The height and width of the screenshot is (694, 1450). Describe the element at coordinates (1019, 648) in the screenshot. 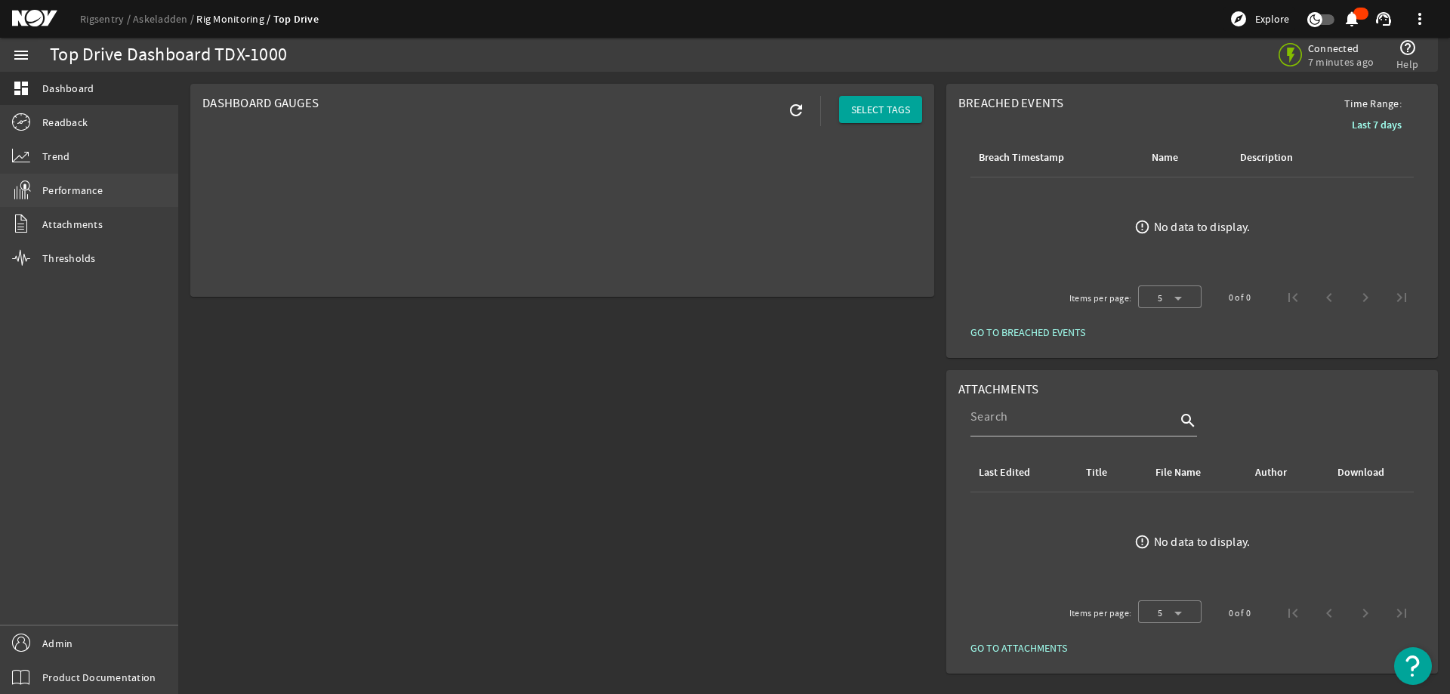

I see `button: GO TO ATTACHMENTS` at that location.